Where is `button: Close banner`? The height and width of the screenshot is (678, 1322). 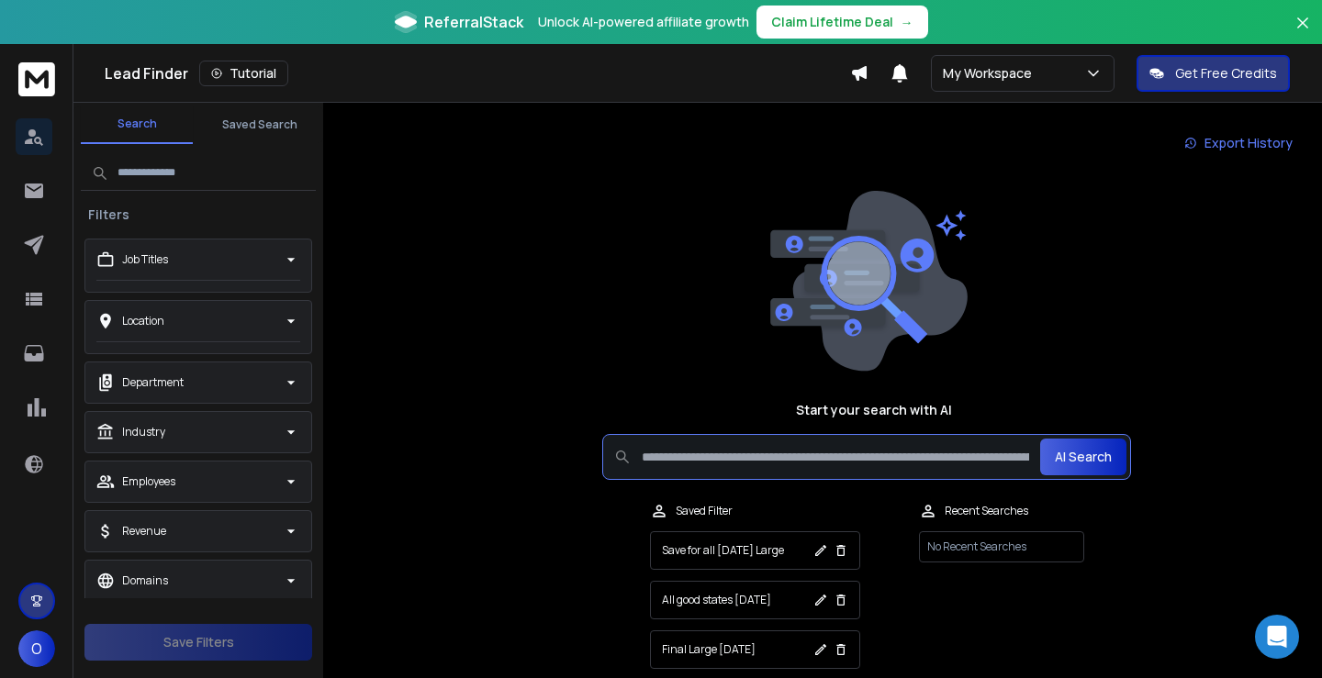 button: Close banner is located at coordinates (1303, 33).